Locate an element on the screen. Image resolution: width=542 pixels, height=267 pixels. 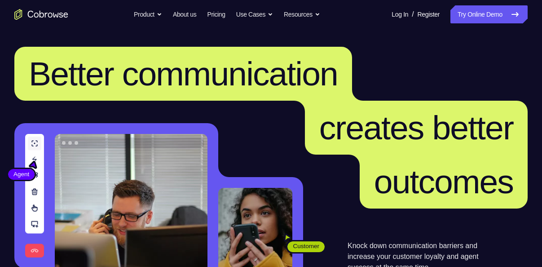
button: Product is located at coordinates (148, 14).